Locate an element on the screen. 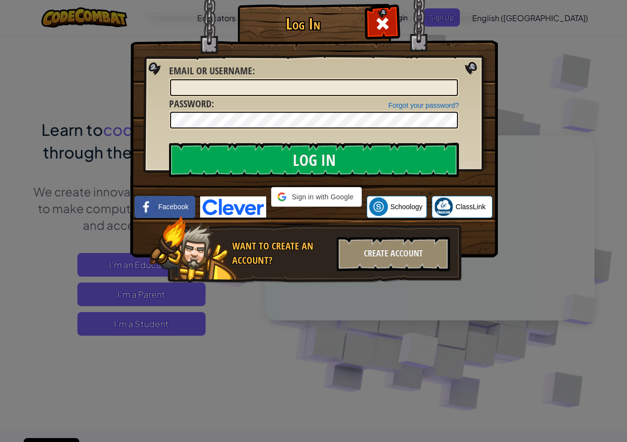 The width and height of the screenshot is (627, 442). img: classlink-logo-small.png is located at coordinates (443, 207).